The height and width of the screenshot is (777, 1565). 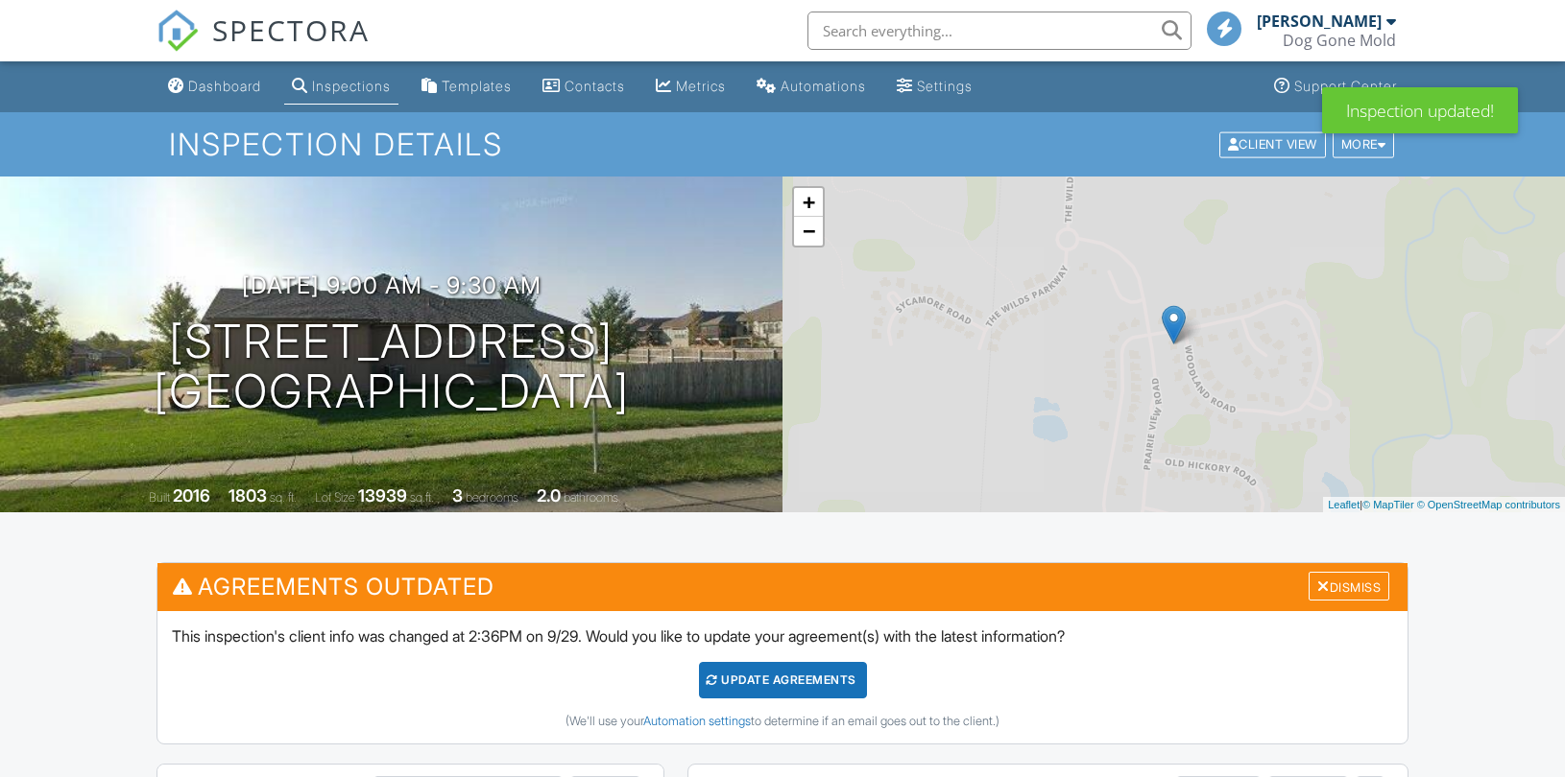 What do you see at coordinates (782, 144) in the screenshot?
I see `h1: Inspection Details` at bounding box center [782, 144].